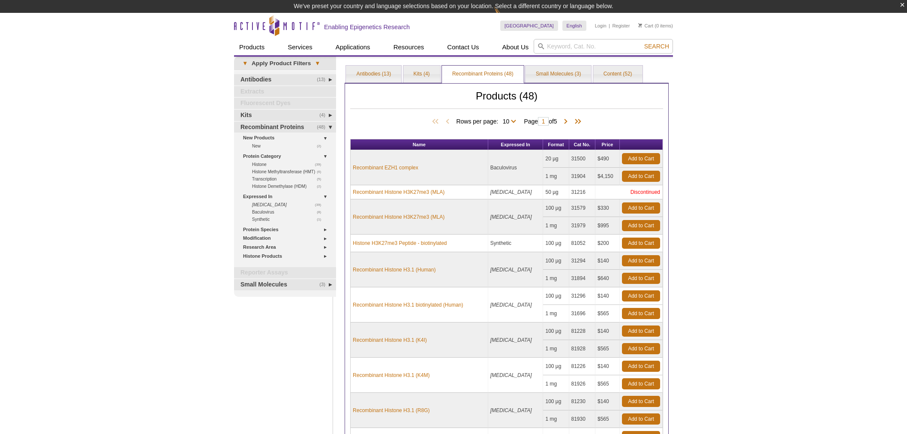 This screenshot has height=434, width=907. What do you see at coordinates (582, 296) in the screenshot?
I see `td: 31296` at bounding box center [582, 296].